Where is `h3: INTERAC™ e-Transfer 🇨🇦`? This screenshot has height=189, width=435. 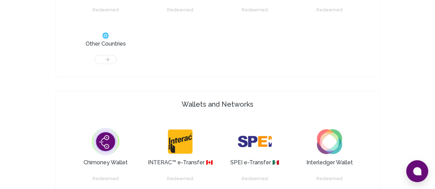 h3: INTERAC™ e-Transfer 🇨🇦 is located at coordinates (180, 163).